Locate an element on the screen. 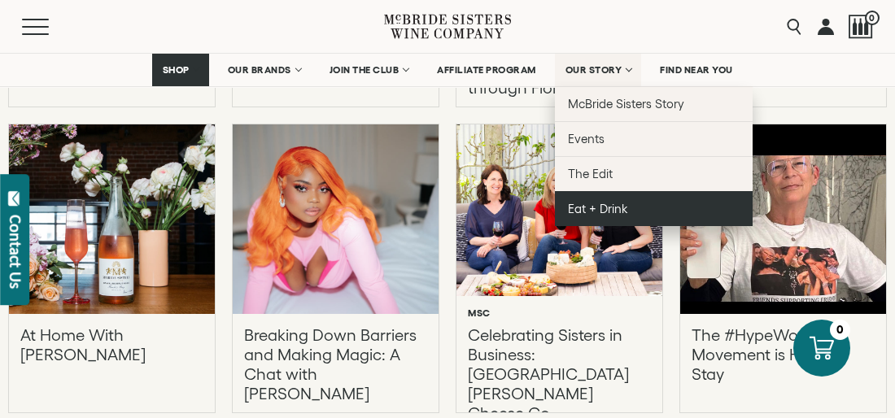 The height and width of the screenshot is (418, 895). span: SHOP is located at coordinates (177, 70).